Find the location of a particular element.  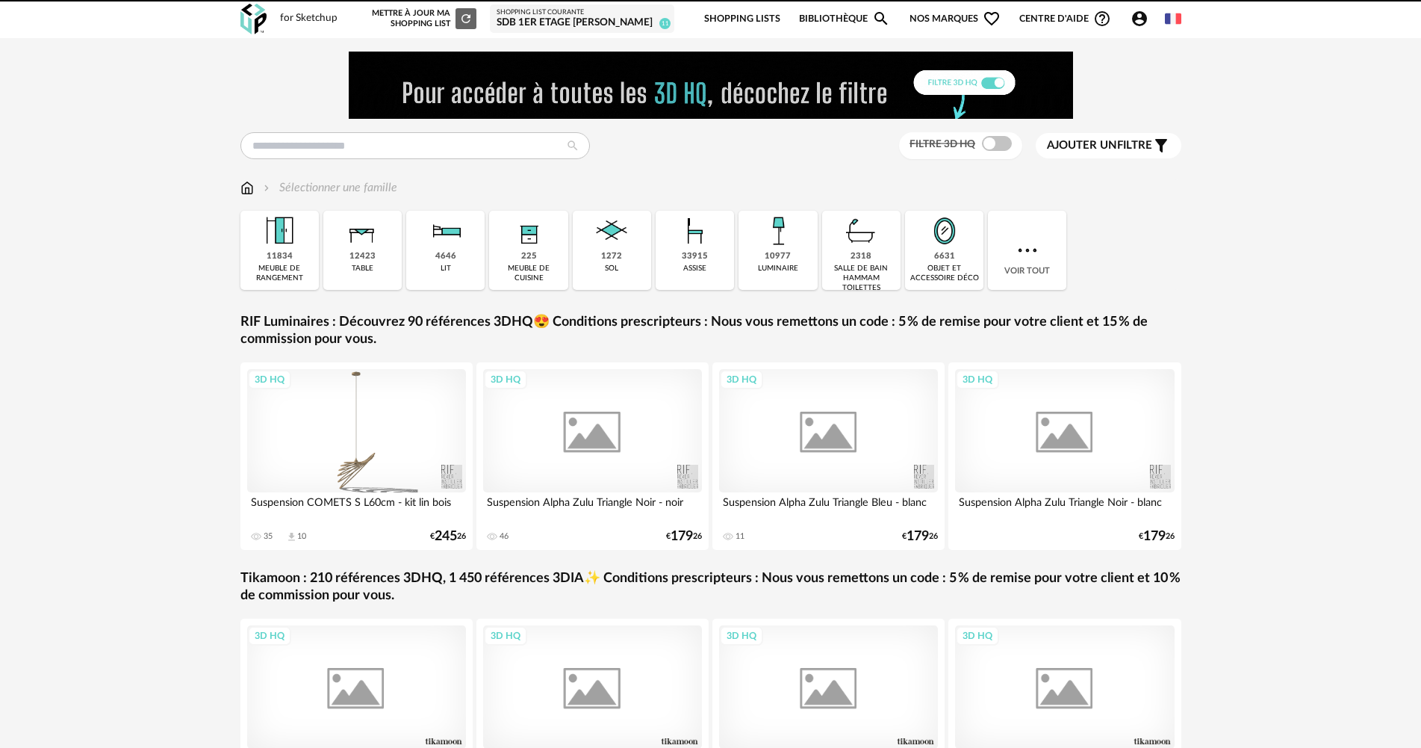

span: Nos marques is located at coordinates (955, 19).